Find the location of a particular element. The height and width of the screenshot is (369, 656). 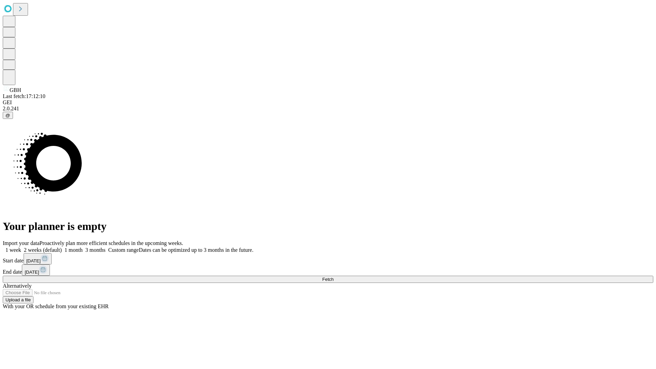

div: End date is located at coordinates (328, 270).